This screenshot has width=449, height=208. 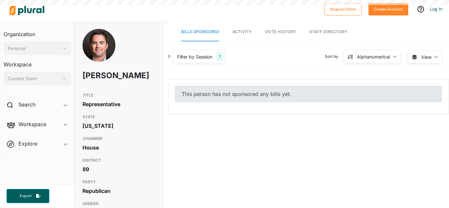 I want to click on h3: PARTY, so click(x=119, y=182).